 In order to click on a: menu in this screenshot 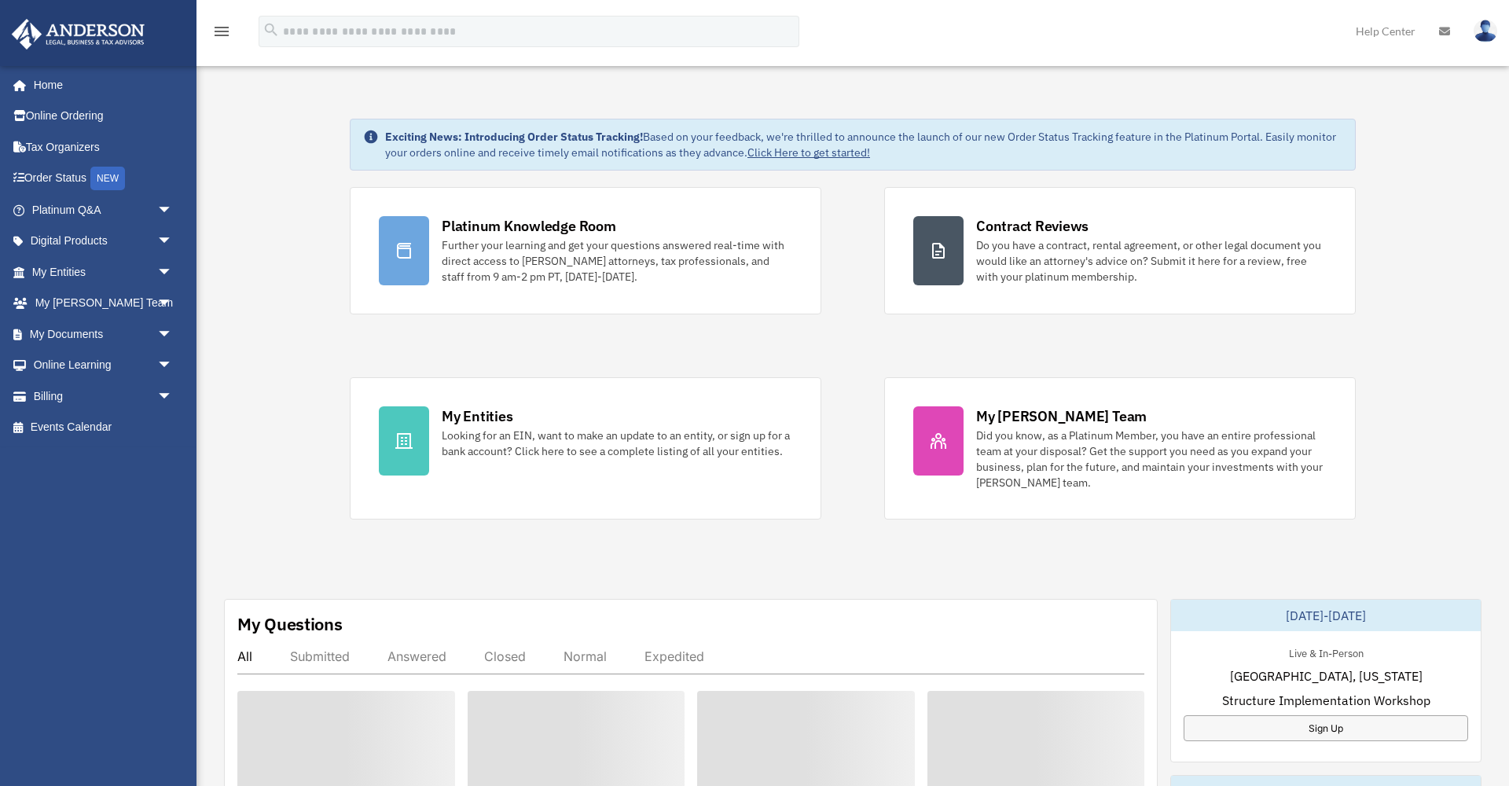, I will do `click(222, 34)`.